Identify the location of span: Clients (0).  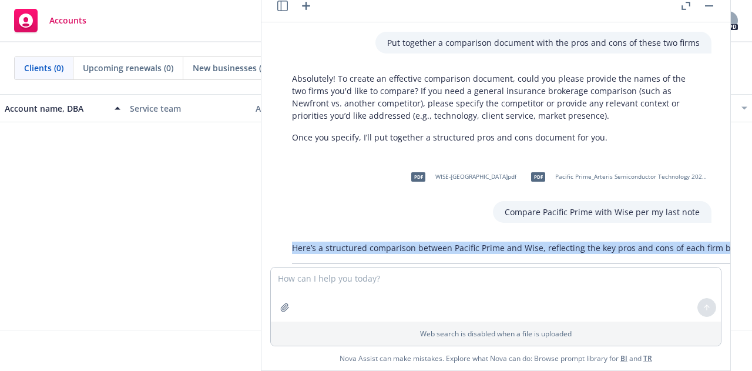
(43, 68).